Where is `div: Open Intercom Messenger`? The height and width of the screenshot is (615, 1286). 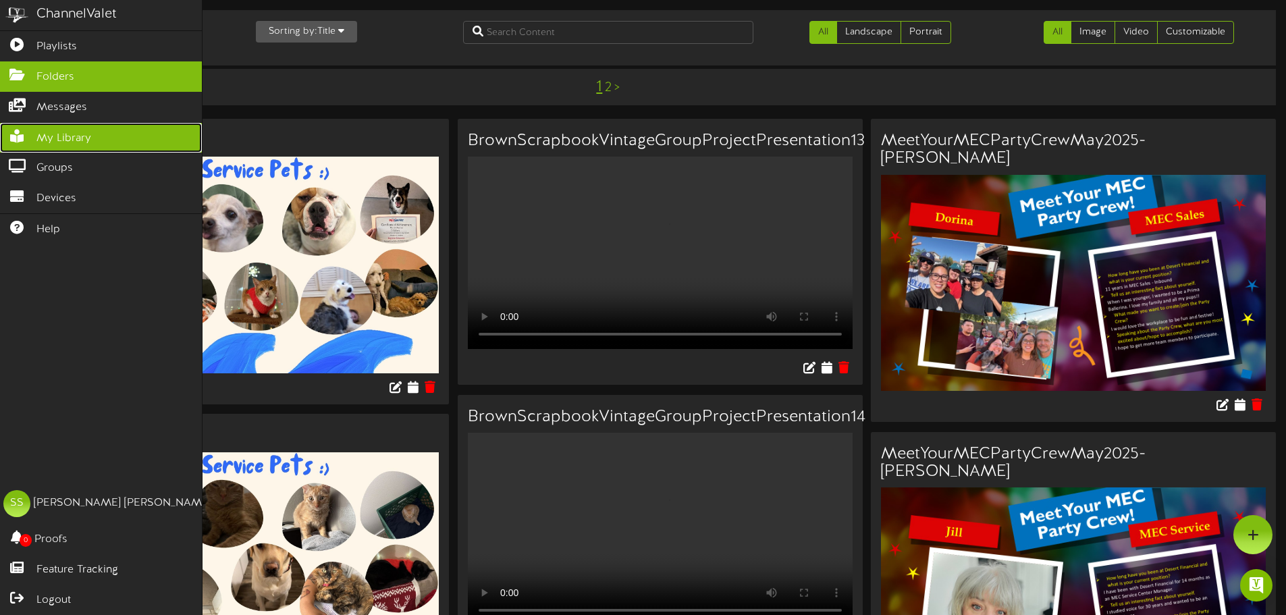 div: Open Intercom Messenger is located at coordinates (1256, 585).